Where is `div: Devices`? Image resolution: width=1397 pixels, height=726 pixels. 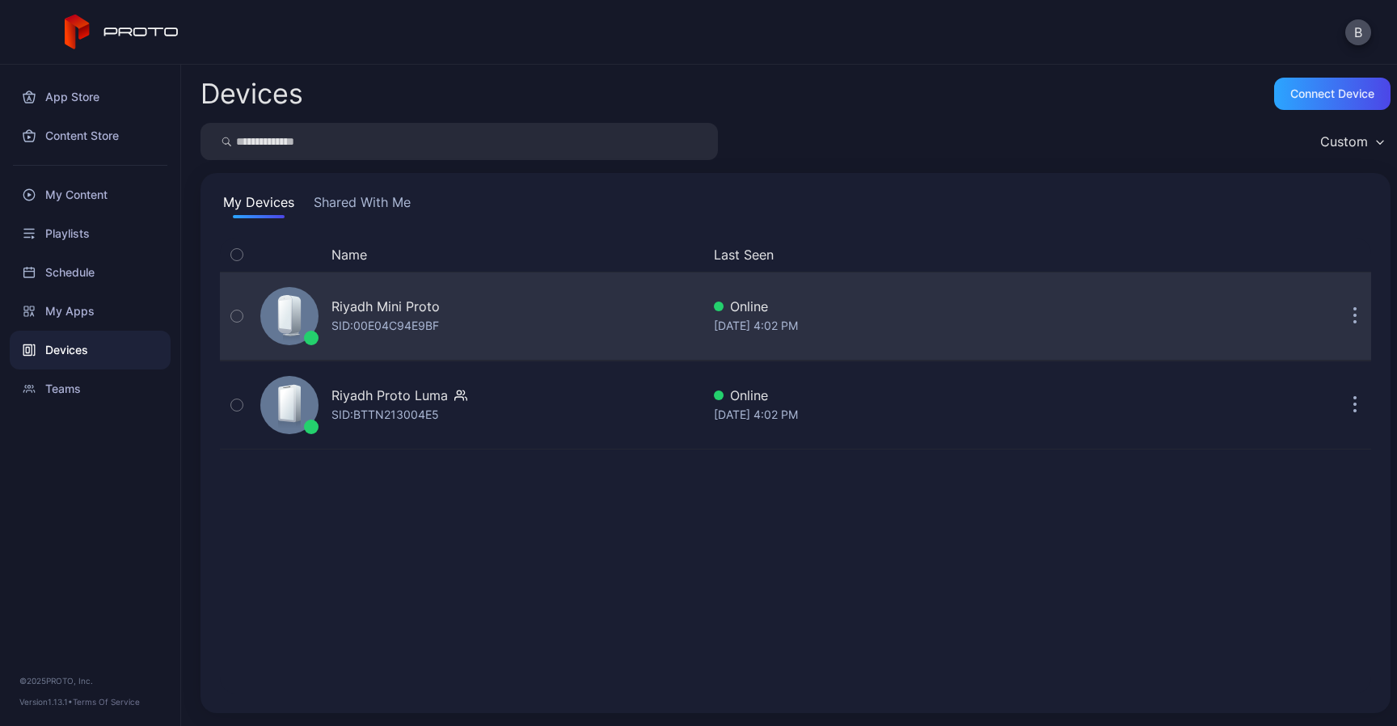
div: Devices is located at coordinates (90, 350).